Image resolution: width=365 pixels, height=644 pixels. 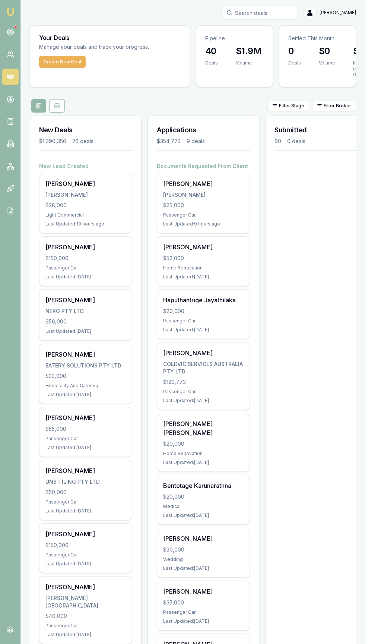 What do you see at coordinates (338, 106) in the screenshot?
I see `span: Filter Broker` at bounding box center [338, 106].